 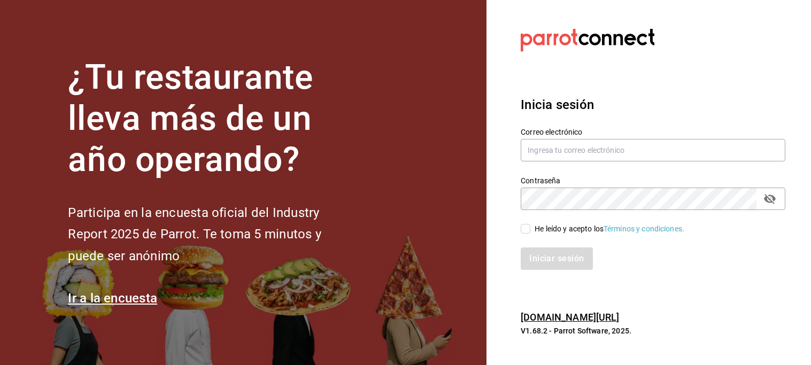 I want to click on h3: Inicia sesión, so click(x=653, y=105).